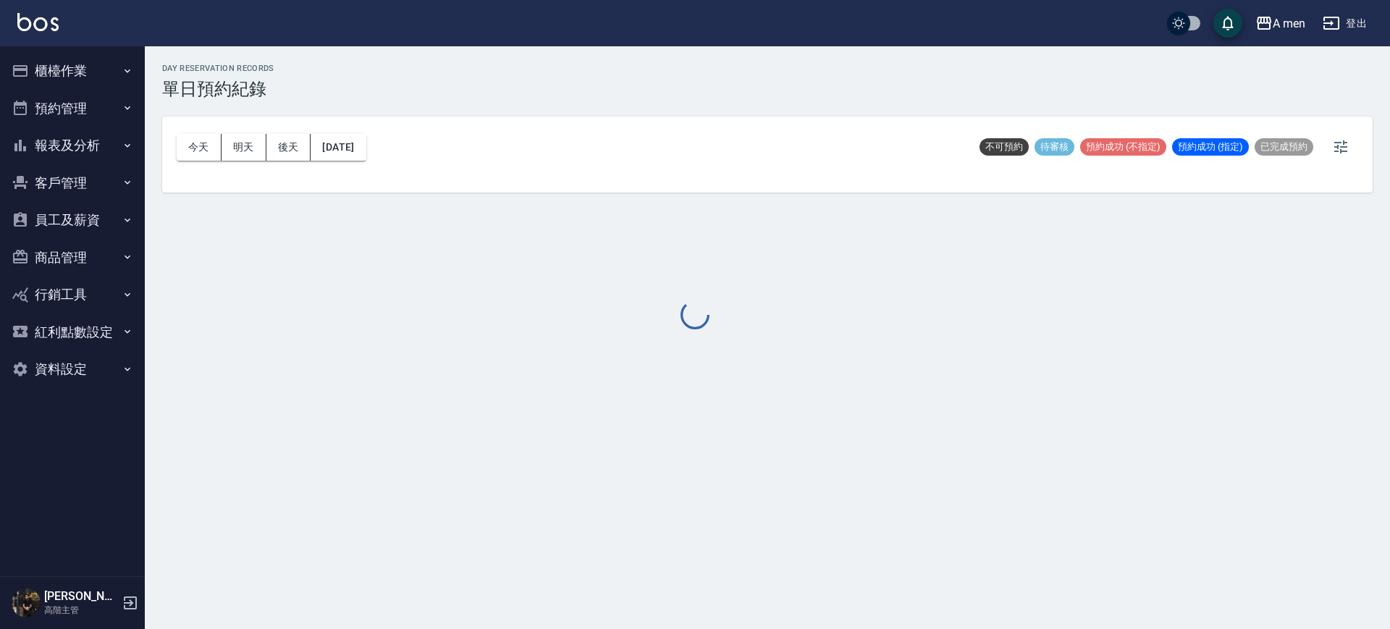 This screenshot has height=629, width=1390. What do you see at coordinates (72, 145) in the screenshot?
I see `button: 報表及分析` at bounding box center [72, 145].